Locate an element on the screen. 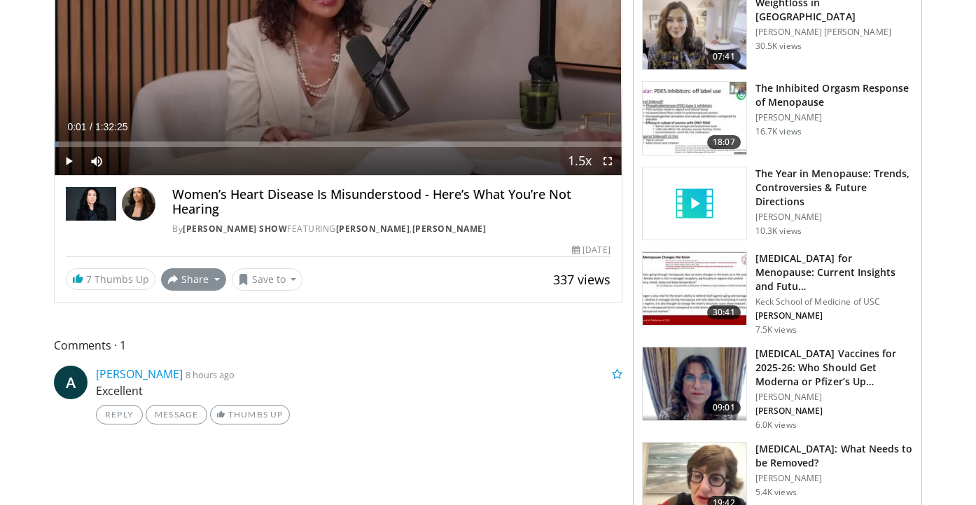 The image size is (976, 505). div: Progress Bar is located at coordinates (338, 144).